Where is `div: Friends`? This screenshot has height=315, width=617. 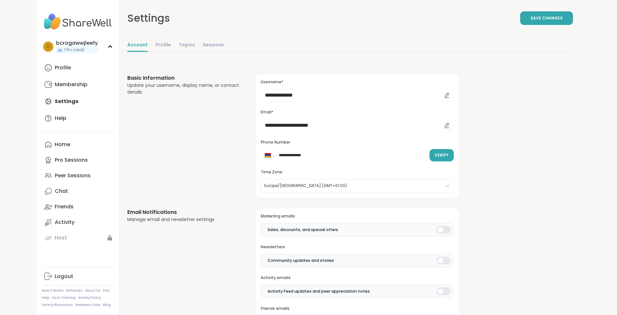
div: Friends is located at coordinates (64, 207).